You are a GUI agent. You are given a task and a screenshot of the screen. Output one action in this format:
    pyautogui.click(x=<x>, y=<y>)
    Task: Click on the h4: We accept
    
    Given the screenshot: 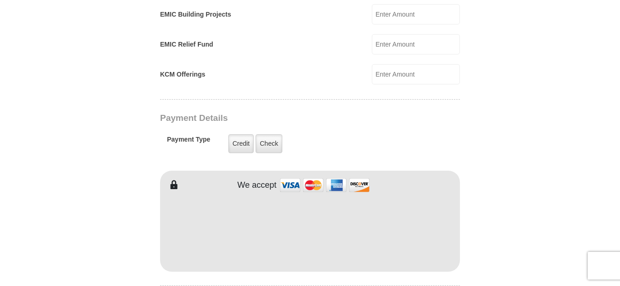 What is the action you would take?
    pyautogui.click(x=257, y=186)
    